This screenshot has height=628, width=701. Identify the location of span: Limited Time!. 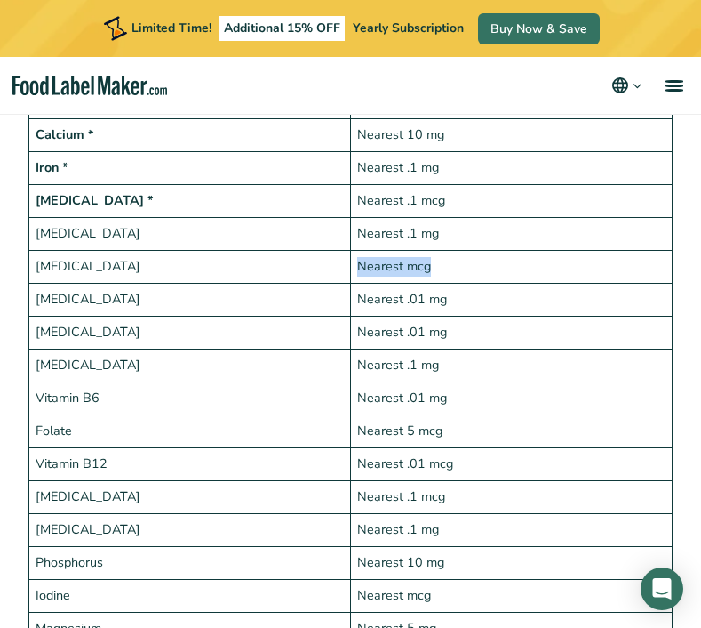
(172, 28).